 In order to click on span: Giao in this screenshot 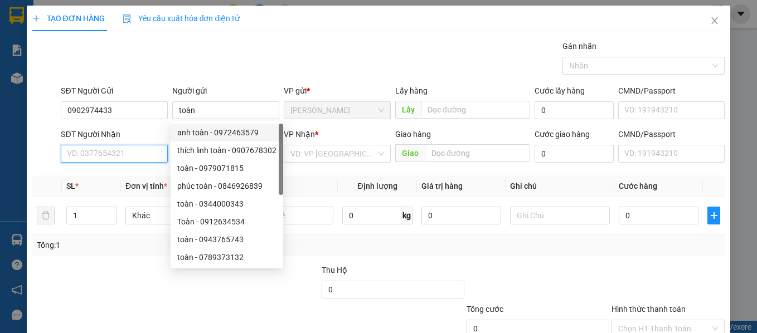, I will do `click(410, 153)`.